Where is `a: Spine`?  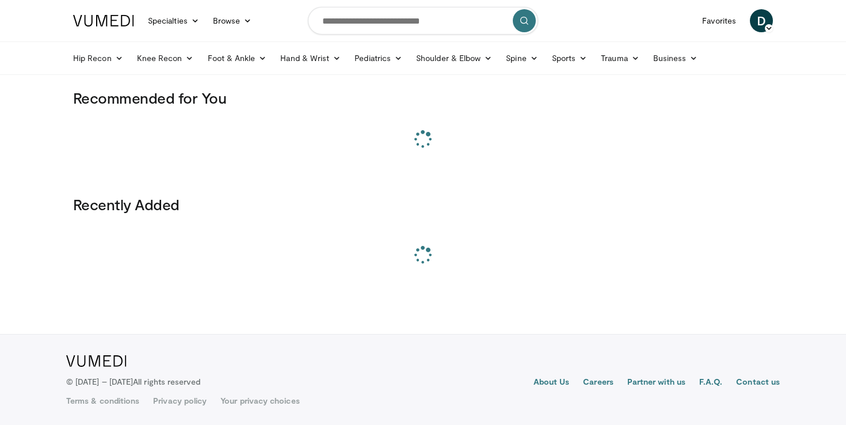
a: Spine is located at coordinates (522, 58).